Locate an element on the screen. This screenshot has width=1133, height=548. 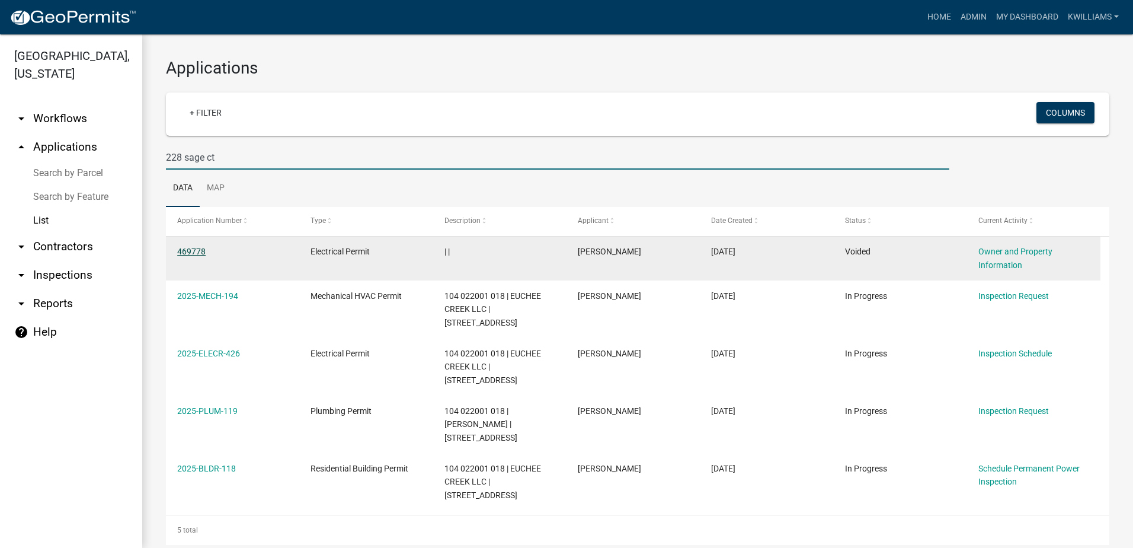
datatable-header-cell: Application Number is located at coordinates (232, 221).